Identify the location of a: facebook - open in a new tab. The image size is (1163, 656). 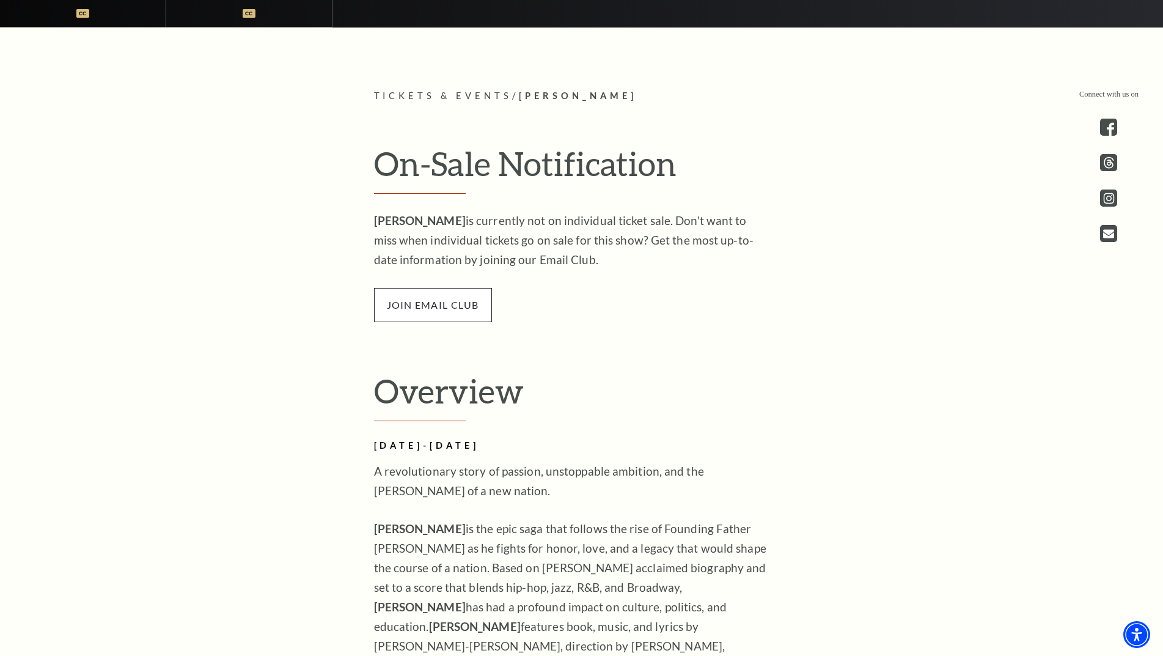
(1108, 127).